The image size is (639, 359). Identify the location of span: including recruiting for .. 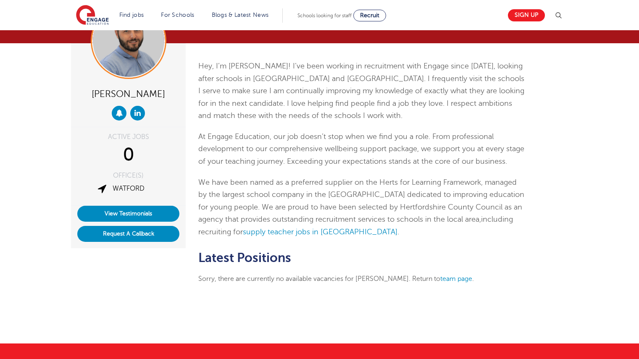
(355, 225).